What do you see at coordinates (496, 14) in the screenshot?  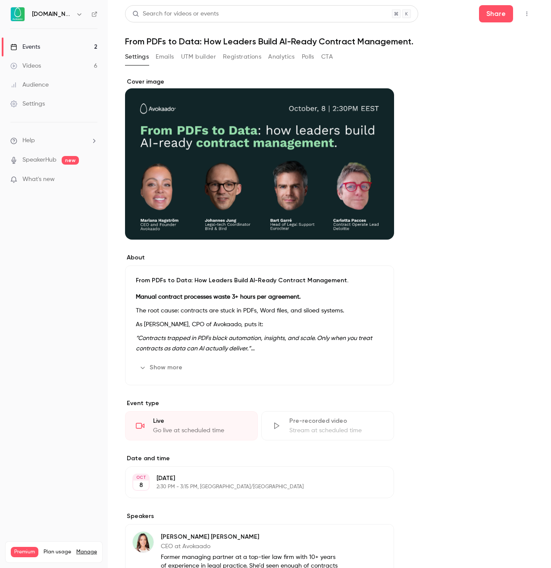 I see `button: Share` at bounding box center [496, 14].